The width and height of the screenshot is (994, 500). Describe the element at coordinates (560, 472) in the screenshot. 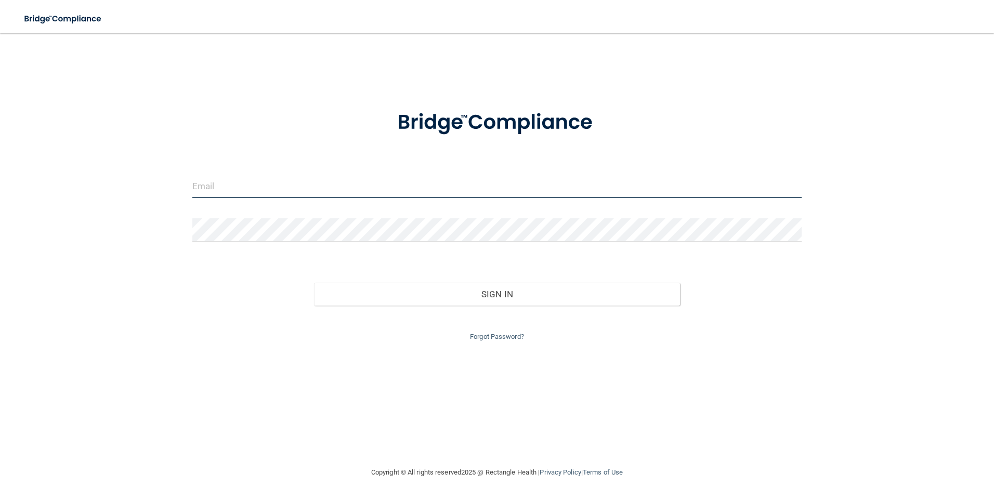

I see `a: Privacy Policy` at that location.